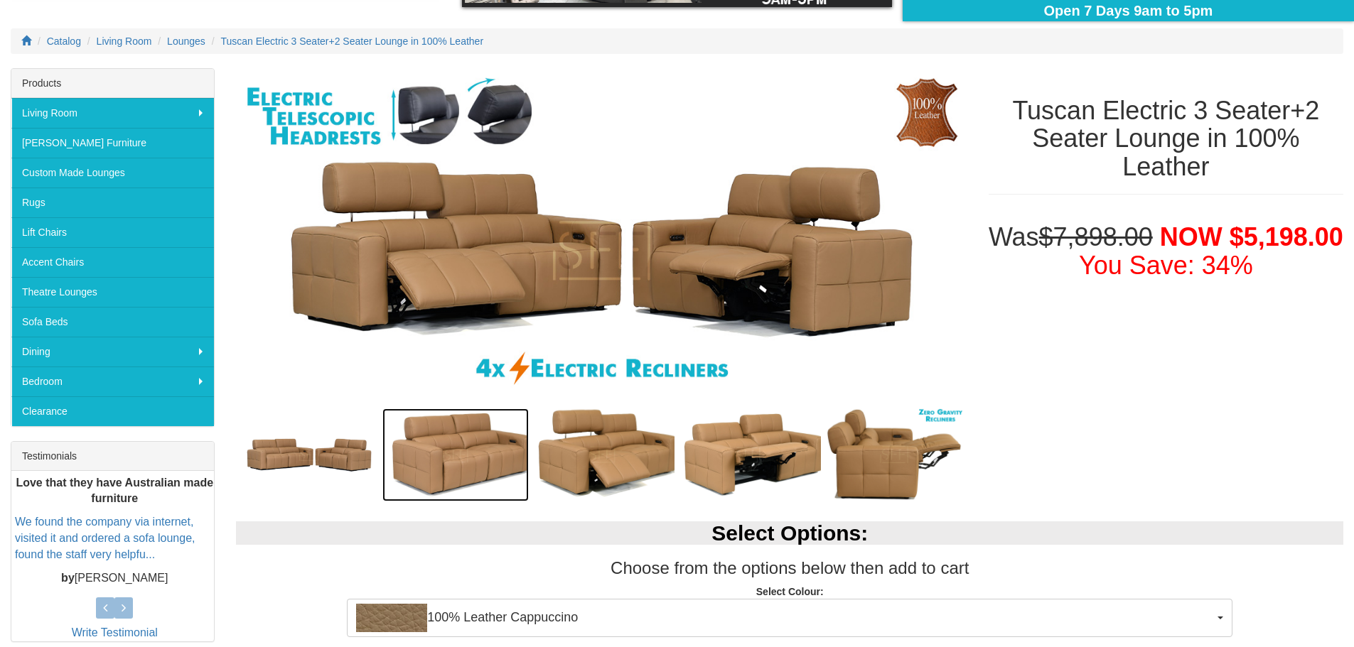 The height and width of the screenshot is (647, 1354). Describe the element at coordinates (64, 41) in the screenshot. I see `a: Catalog` at that location.